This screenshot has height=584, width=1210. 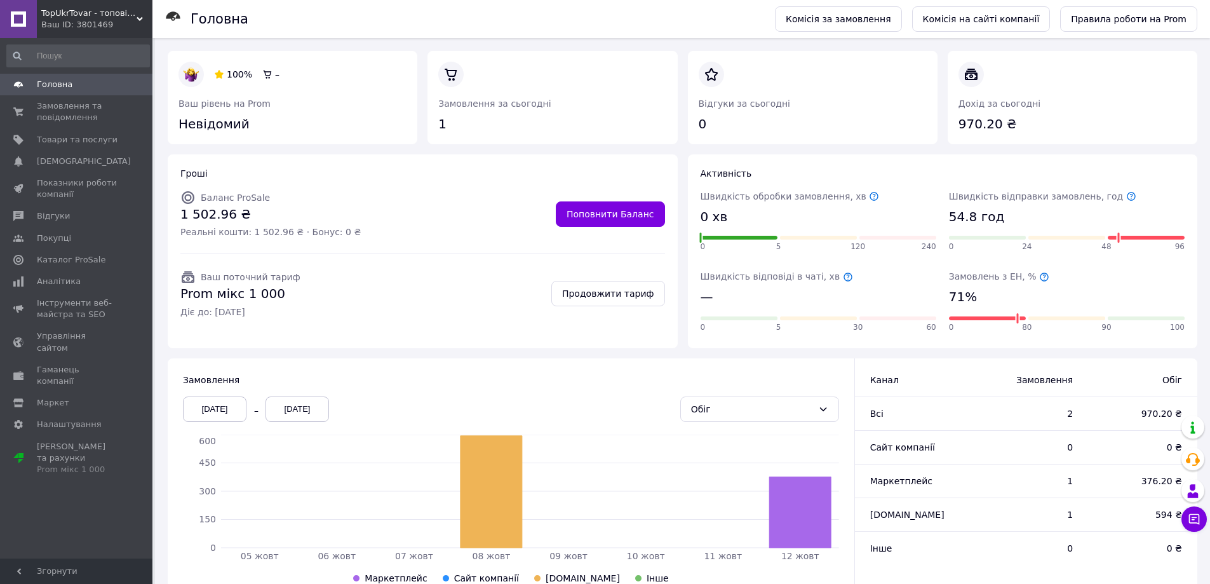 I want to click on tspan: 11 жовт, so click(x=723, y=556).